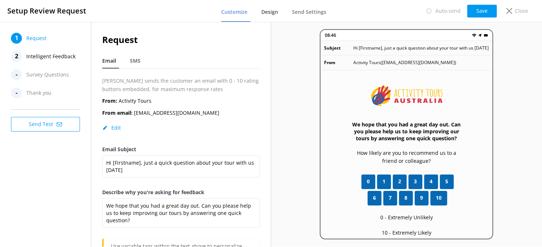 The image size is (542, 247). I want to click on button: Edit, so click(111, 128).